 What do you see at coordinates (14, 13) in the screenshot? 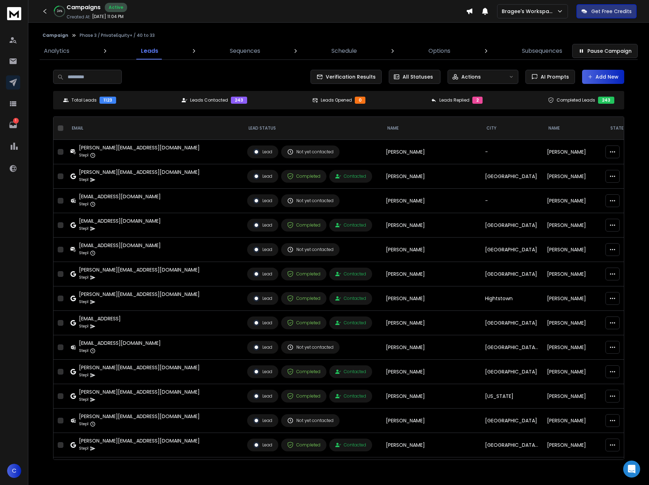
I see `img: logo` at bounding box center [14, 13].